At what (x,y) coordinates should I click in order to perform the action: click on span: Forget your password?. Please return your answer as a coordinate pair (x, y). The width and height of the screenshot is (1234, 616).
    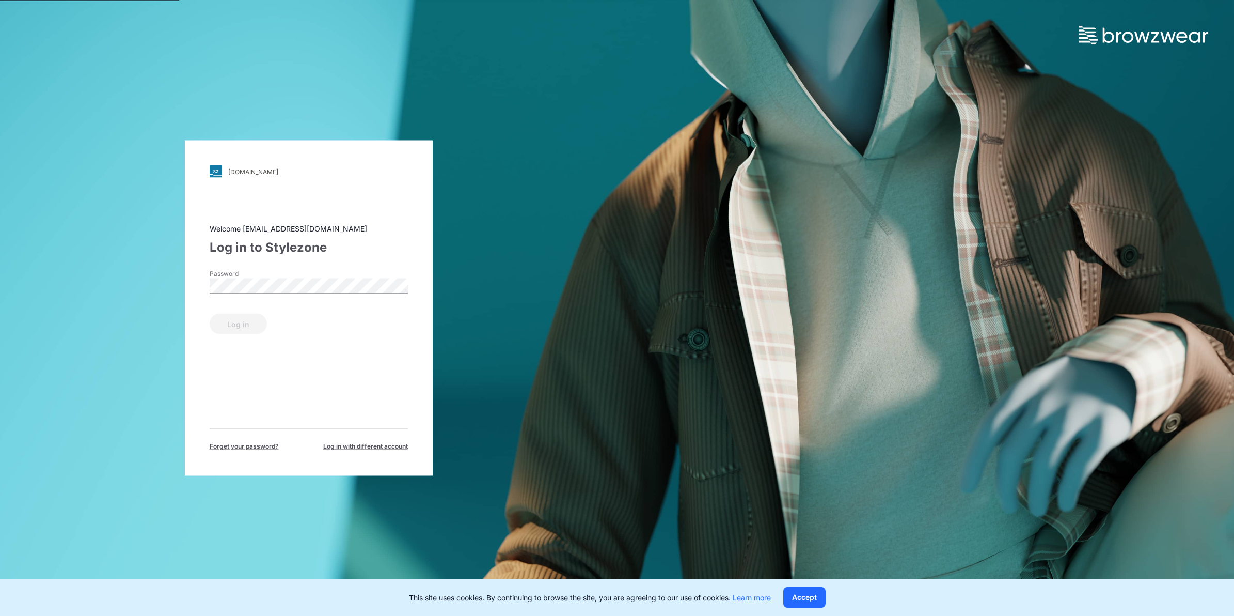
    Looking at the image, I should click on (244, 446).